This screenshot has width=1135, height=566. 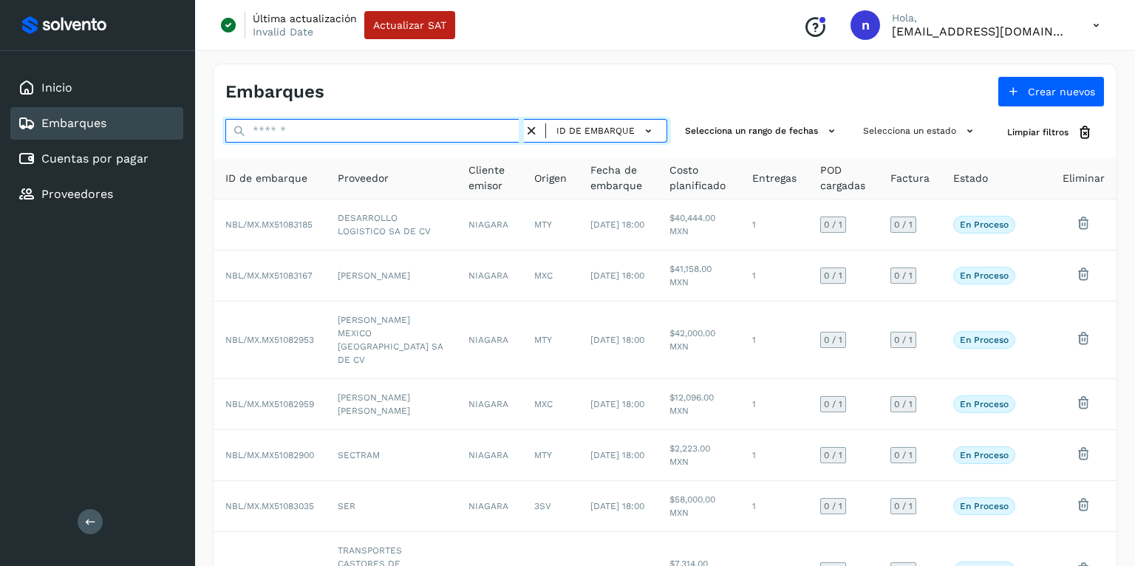 I want to click on span: Costo planificado, so click(x=698, y=178).